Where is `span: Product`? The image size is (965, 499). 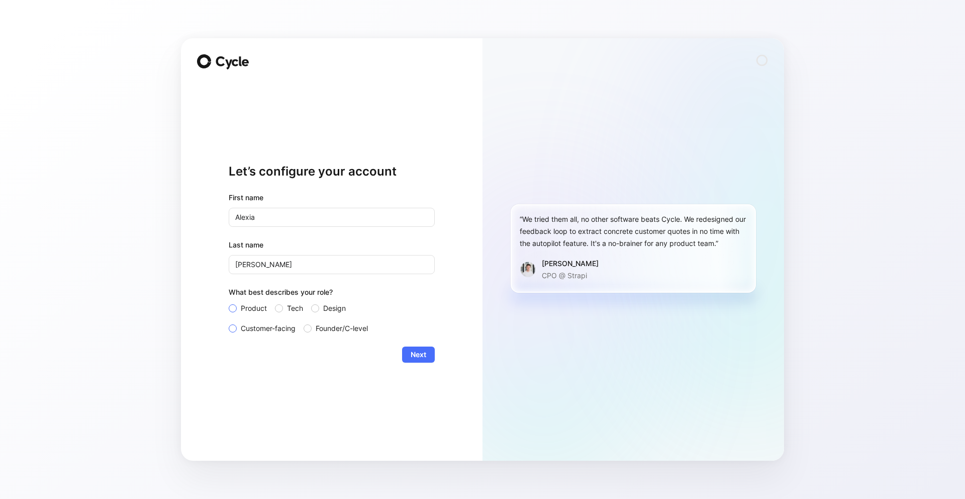
span: Product is located at coordinates (254, 308).